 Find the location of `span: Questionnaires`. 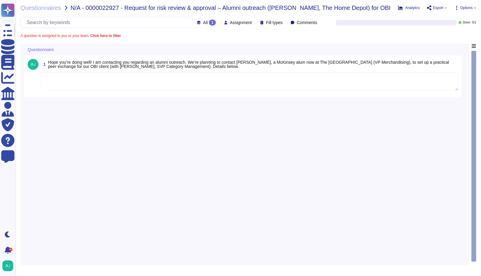

span: Questionnaires is located at coordinates (41, 8).